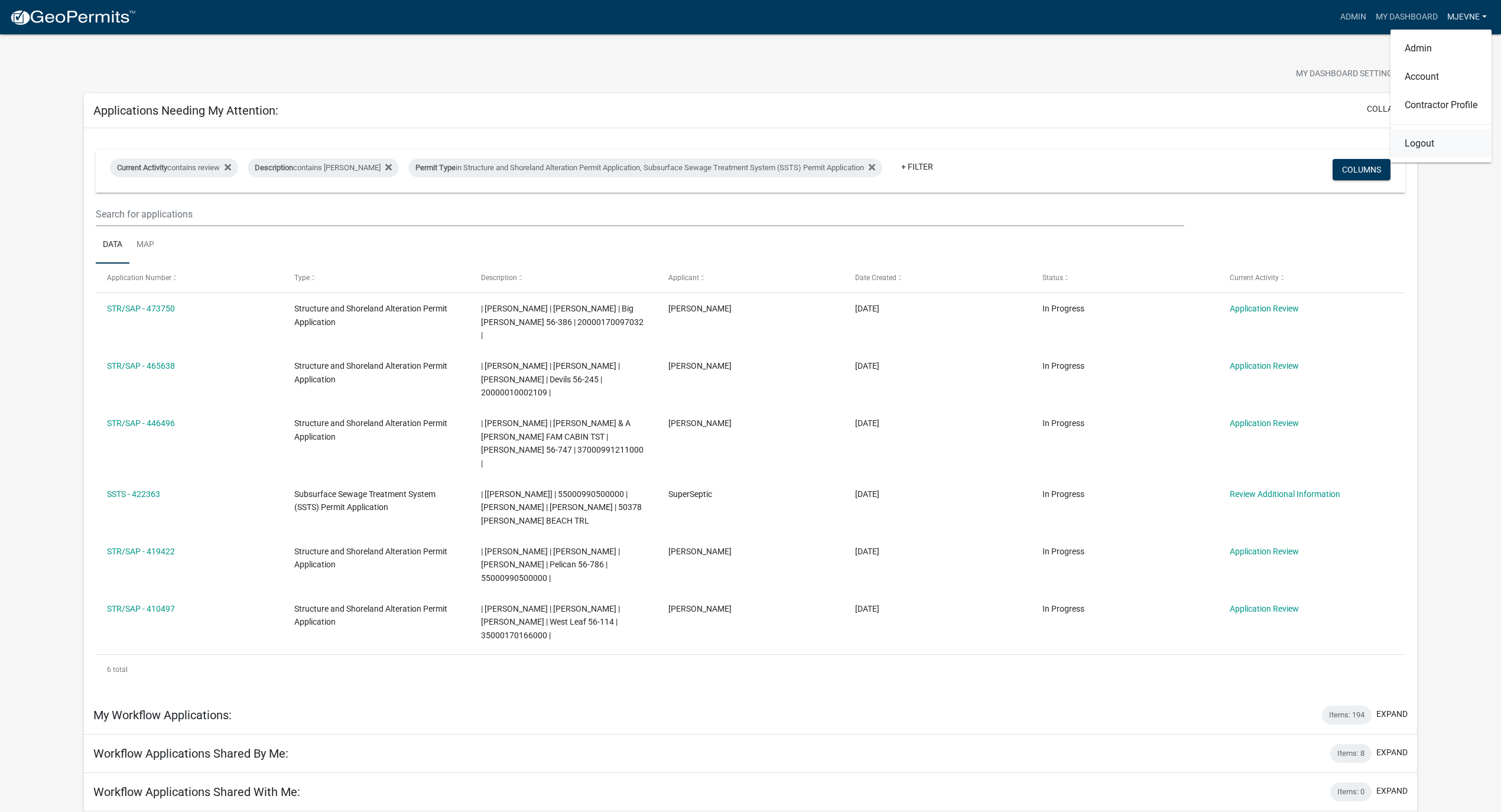  Describe the element at coordinates (1351, 792) in the screenshot. I see `div: Items: 0` at that location.